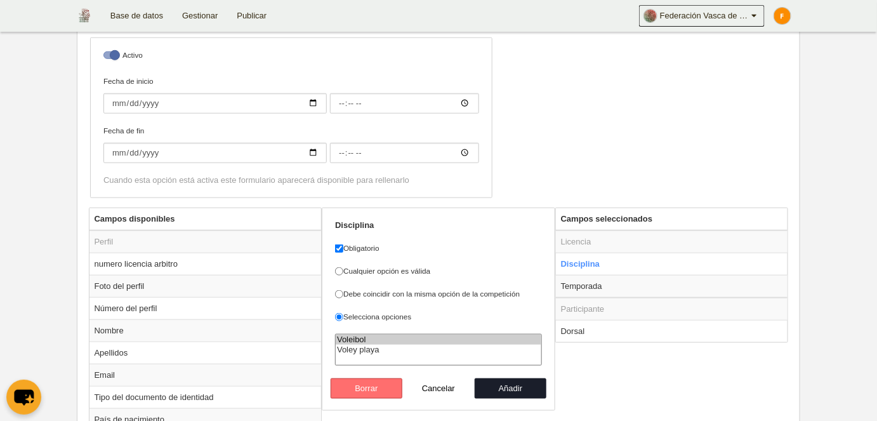 The height and width of the screenshot is (421, 877). What do you see at coordinates (206, 308) in the screenshot?
I see `td: Número del perfil` at bounding box center [206, 308].